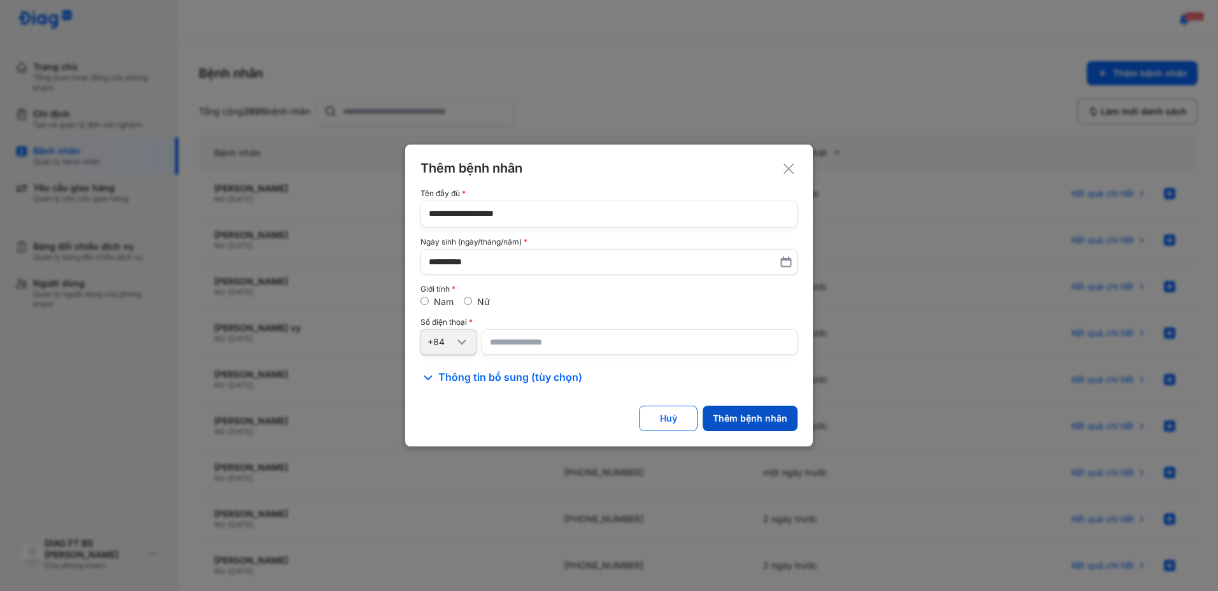  Describe the element at coordinates (443, 301) in the screenshot. I see `label: Nam` at that location.